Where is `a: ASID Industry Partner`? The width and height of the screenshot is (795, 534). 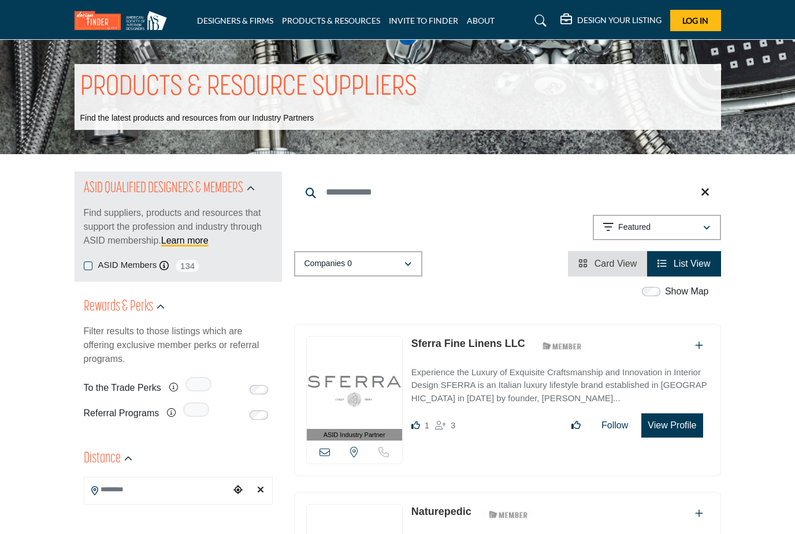 a: ASID Industry Partner is located at coordinates (354, 389).